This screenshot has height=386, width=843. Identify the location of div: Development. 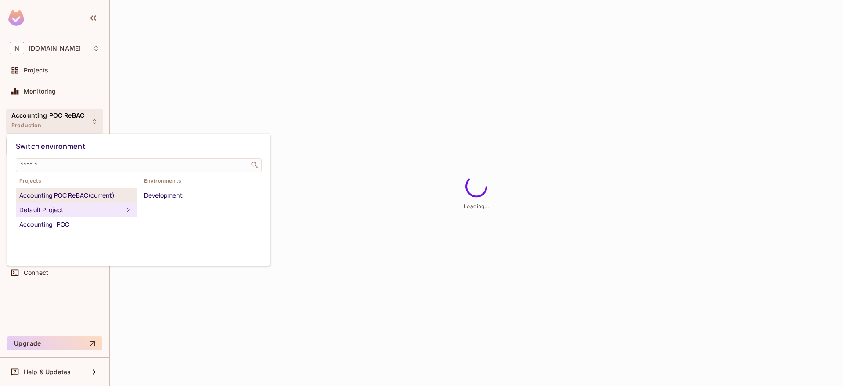
(201, 195).